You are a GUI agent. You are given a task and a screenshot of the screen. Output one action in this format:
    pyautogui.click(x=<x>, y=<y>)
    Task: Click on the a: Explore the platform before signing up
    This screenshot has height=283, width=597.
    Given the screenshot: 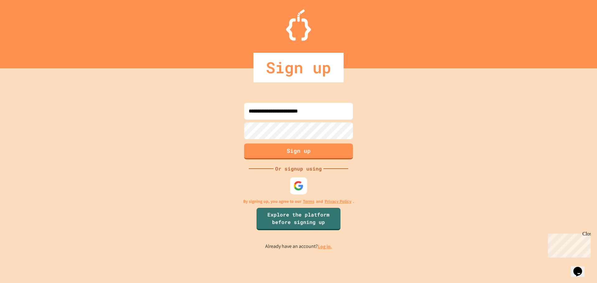 What is the action you would take?
    pyautogui.click(x=298, y=219)
    